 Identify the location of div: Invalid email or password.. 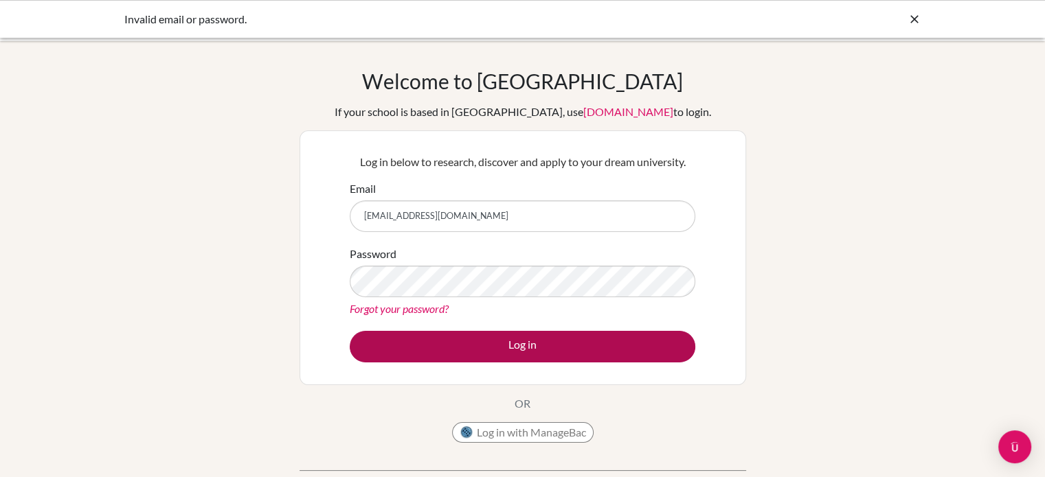
(420, 19).